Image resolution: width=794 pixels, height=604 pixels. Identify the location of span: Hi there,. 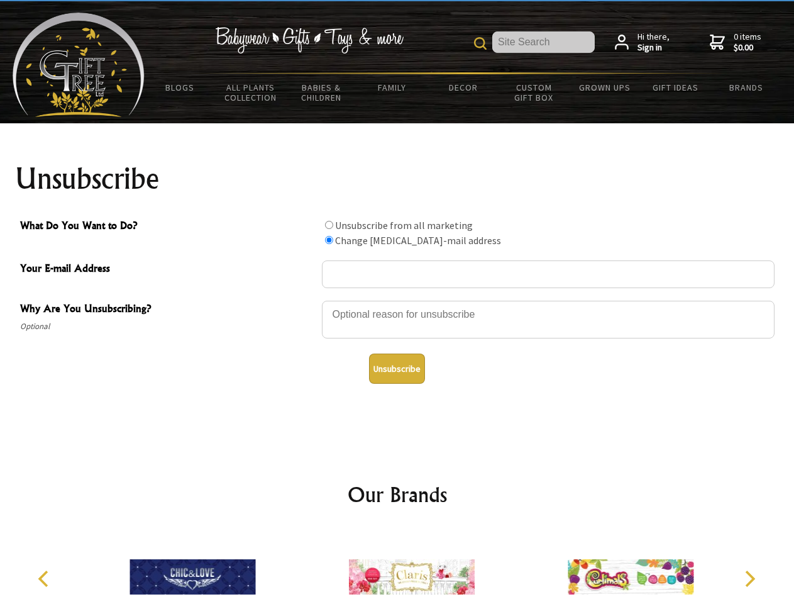
(653, 42).